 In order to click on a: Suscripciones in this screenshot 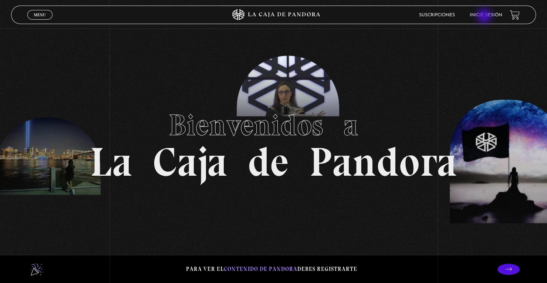, I will do `click(437, 15)`.